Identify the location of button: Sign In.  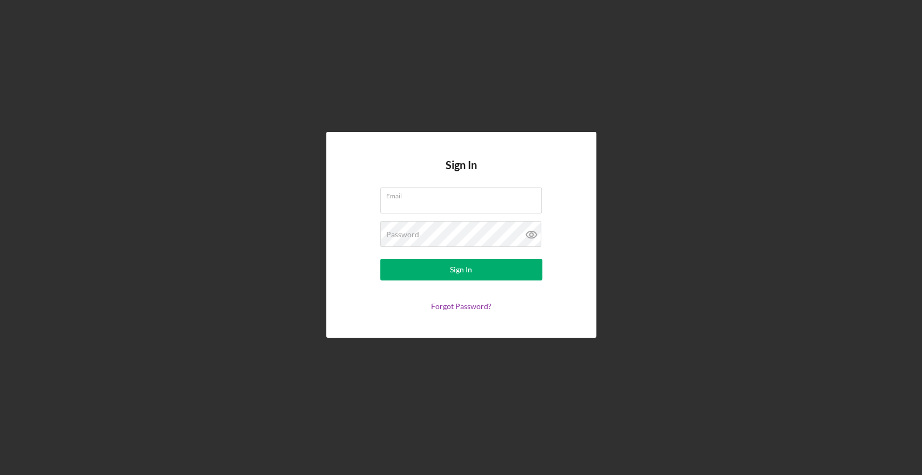
(461, 270).